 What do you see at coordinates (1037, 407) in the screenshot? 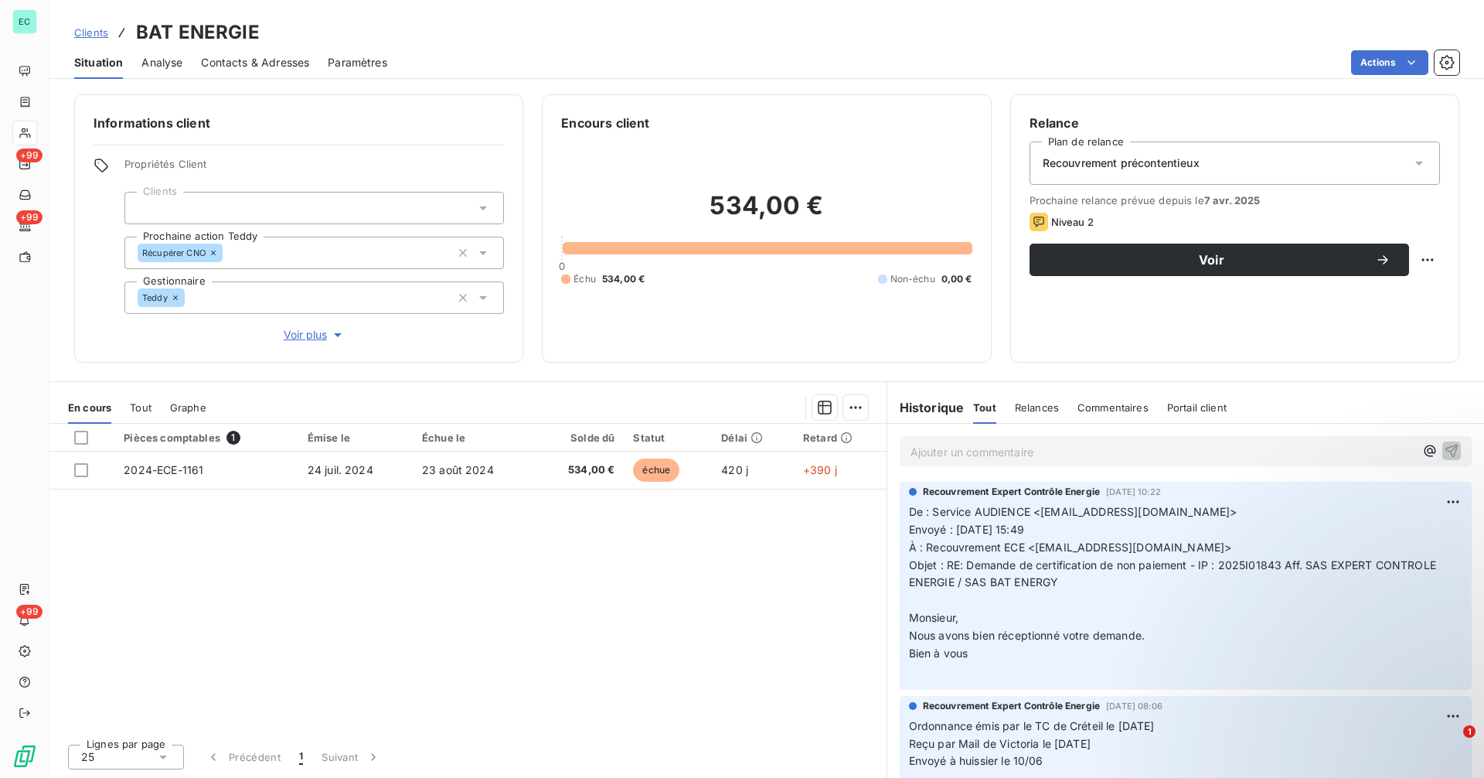
I see `span: Relances` at bounding box center [1037, 407].